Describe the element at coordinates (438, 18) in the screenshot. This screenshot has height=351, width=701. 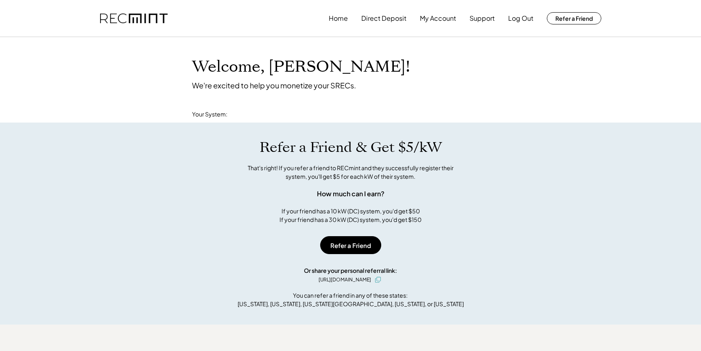
I see `button: My Account` at that location.